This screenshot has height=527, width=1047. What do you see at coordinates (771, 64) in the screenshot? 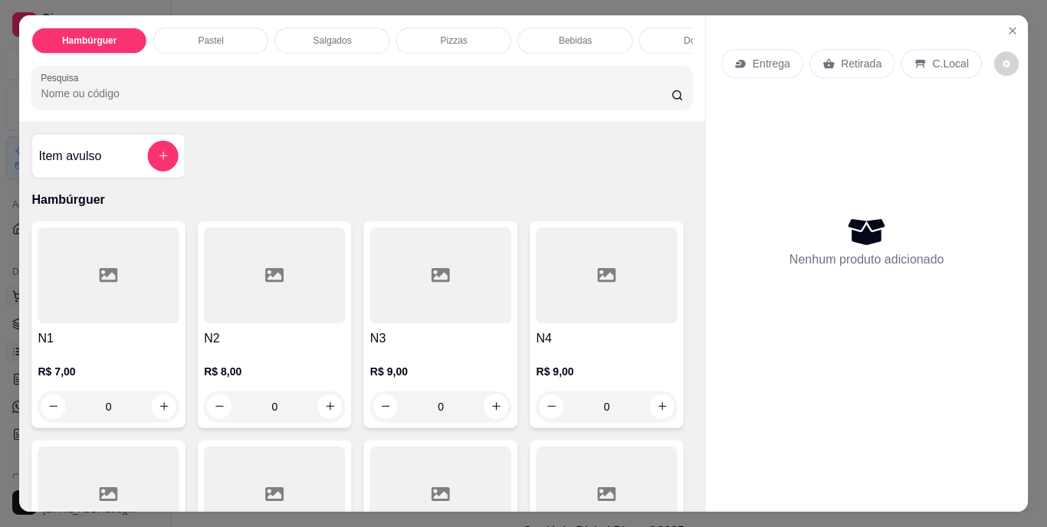
I see `p: Entrega` at bounding box center [771, 64].